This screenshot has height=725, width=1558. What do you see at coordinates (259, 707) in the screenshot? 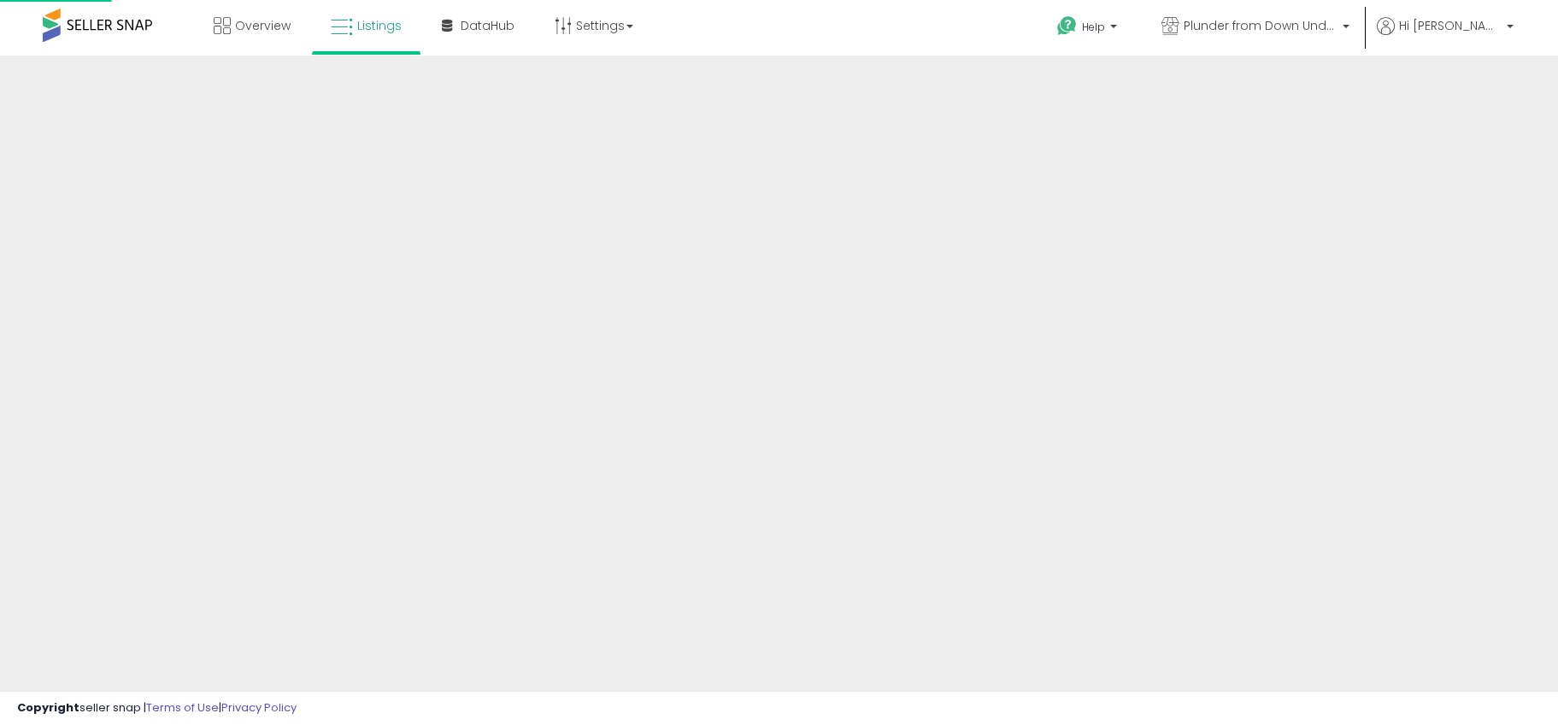
I see `a: Privacy Policy` at bounding box center [259, 707].